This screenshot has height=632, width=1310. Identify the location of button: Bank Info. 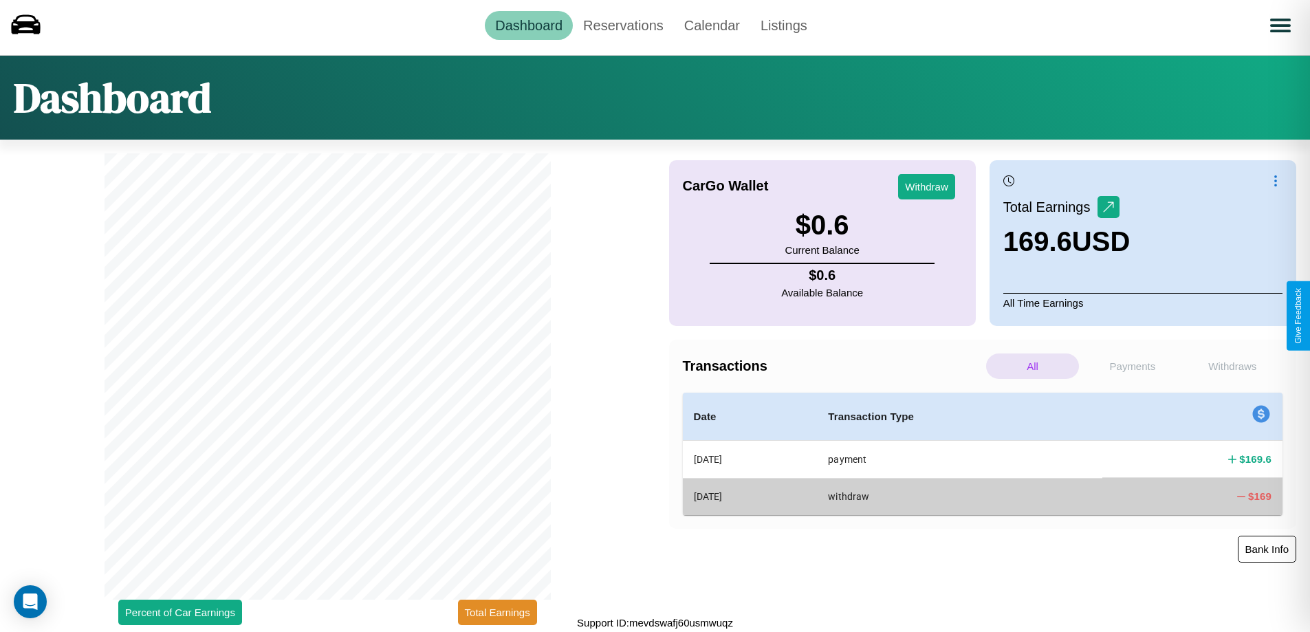
(1267, 549).